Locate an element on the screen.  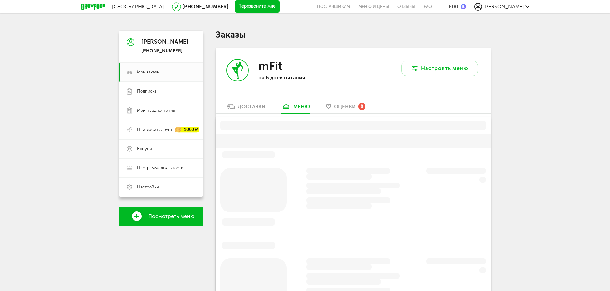
a: Настройки is located at coordinates (161, 188).